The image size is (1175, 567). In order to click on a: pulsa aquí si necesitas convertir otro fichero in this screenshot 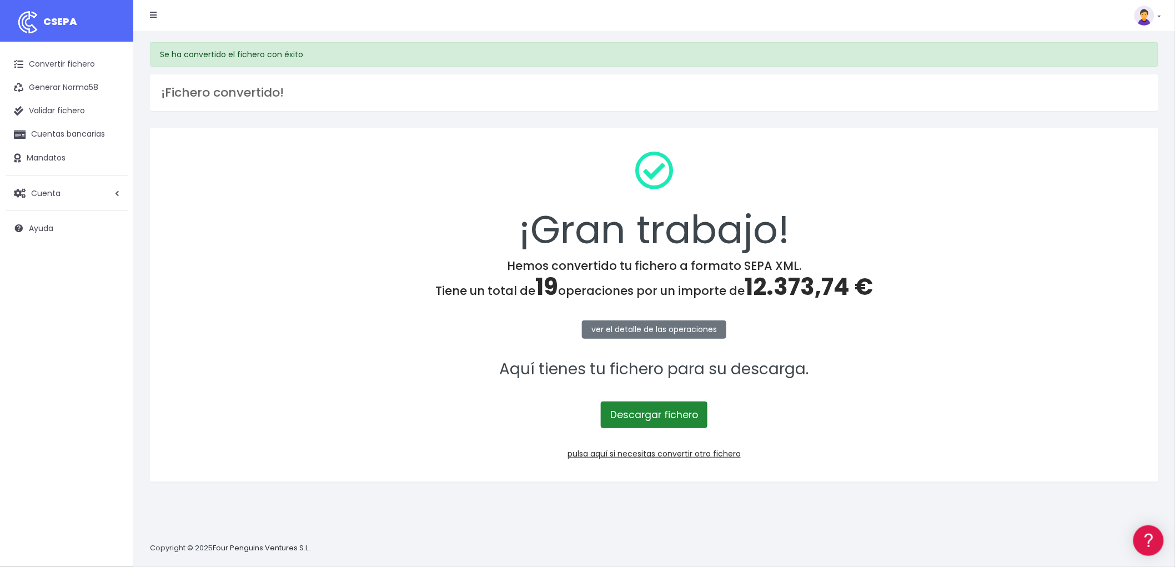, I will do `click(654, 454)`.